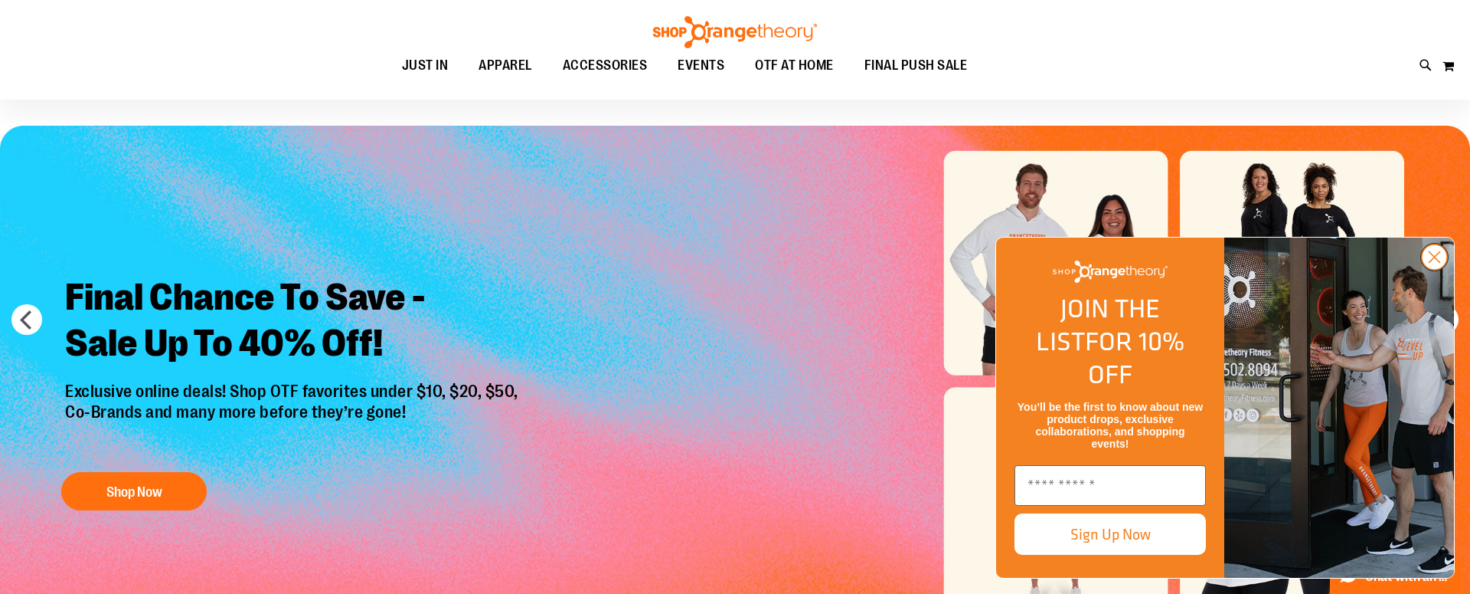 The image size is (1470, 594). Describe the element at coordinates (605, 65) in the screenshot. I see `span: ACCESSORIES` at that location.